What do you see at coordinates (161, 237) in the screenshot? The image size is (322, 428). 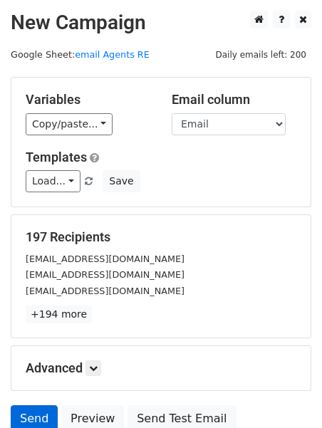 I see `h5: 197 Recipients` at bounding box center [161, 237].